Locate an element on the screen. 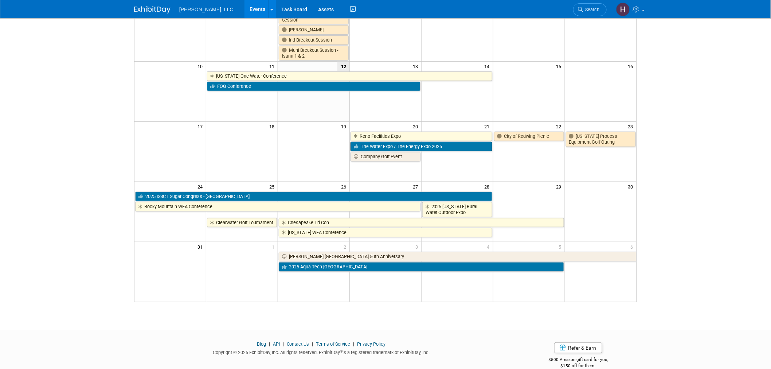 This screenshot has height=369, width=771. a: Refer & Earn is located at coordinates (578, 348).